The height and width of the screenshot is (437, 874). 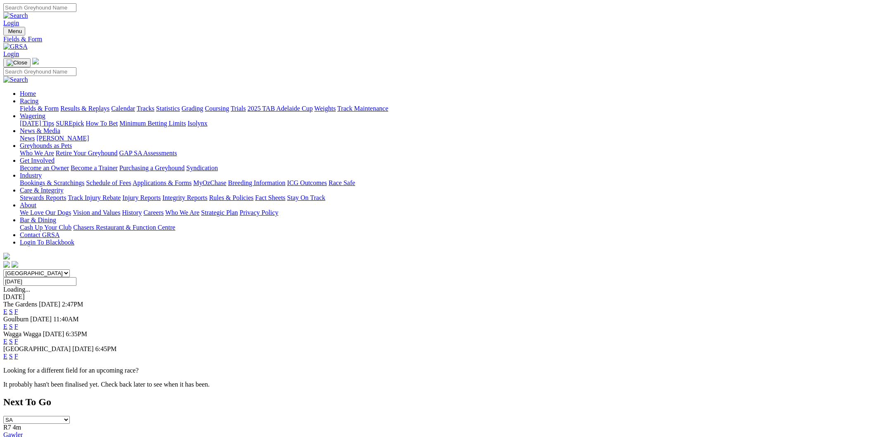 I want to click on a: Home, so click(x=28, y=93).